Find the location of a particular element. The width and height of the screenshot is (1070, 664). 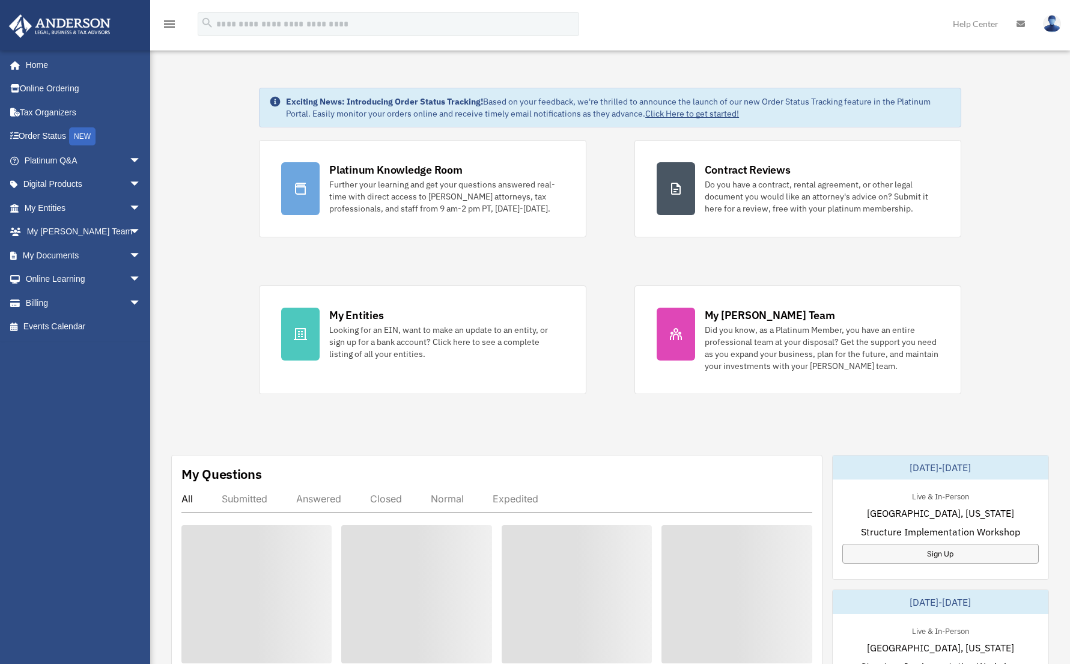

img: User Pic is located at coordinates (1052, 23).